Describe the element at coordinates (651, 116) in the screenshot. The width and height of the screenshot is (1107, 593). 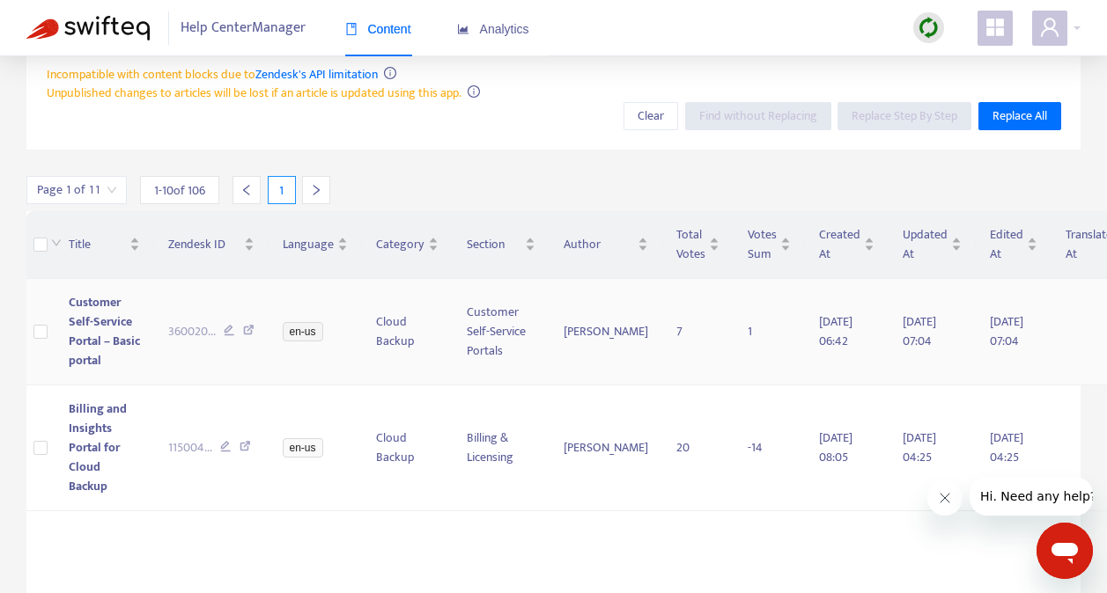
I see `span: Clear` at that location.